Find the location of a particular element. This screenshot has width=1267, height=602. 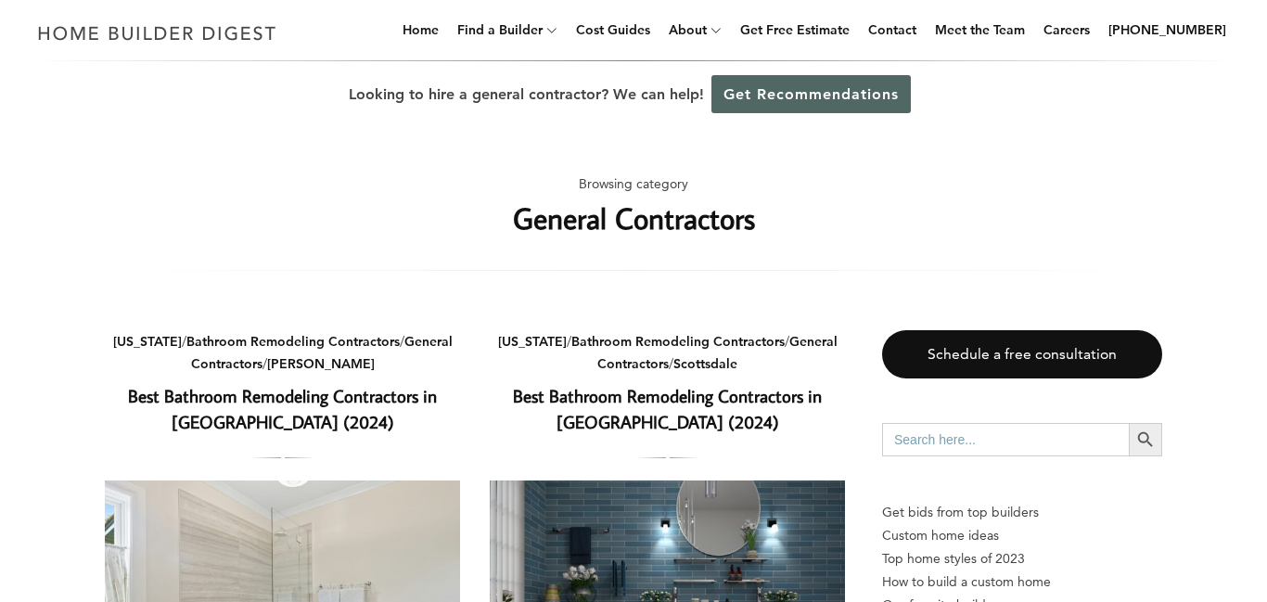

h1: General Contractors is located at coordinates (633, 218).